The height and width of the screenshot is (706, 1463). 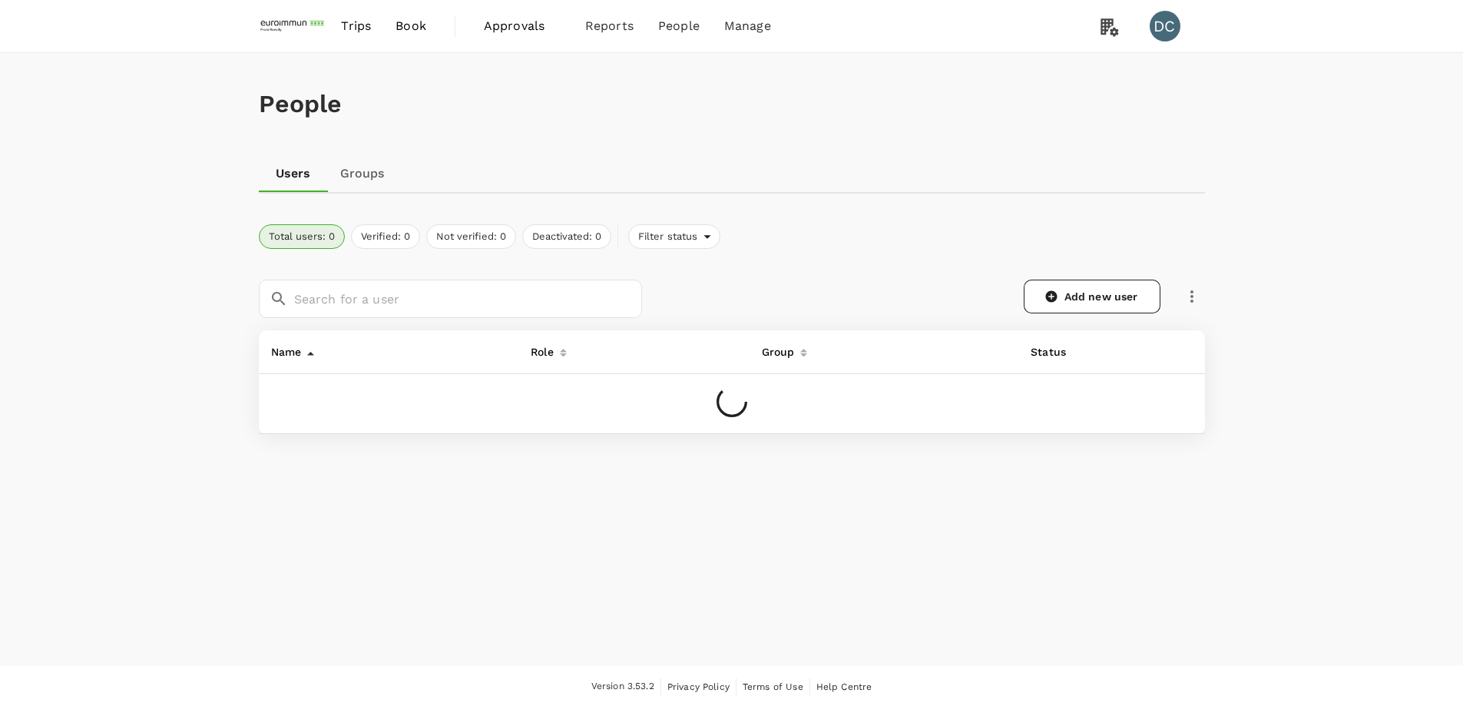 What do you see at coordinates (1065, 352) in the screenshot?
I see `th: Status` at bounding box center [1065, 352].